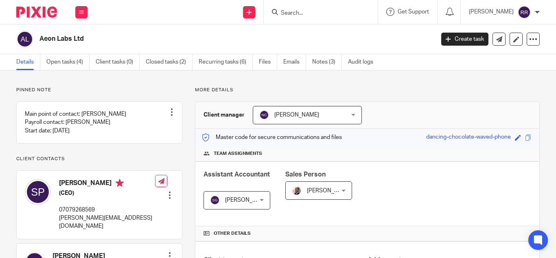 This screenshot has height=258, width=556. I want to click on input: Search, so click(317, 13).